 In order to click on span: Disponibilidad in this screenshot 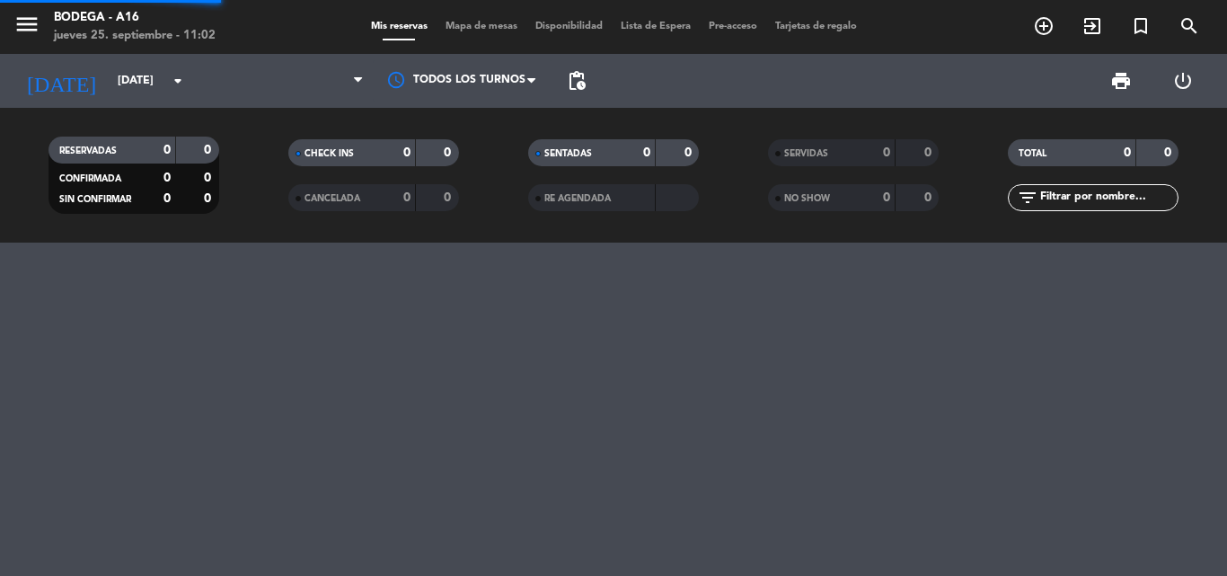, I will do `click(569, 26)`.